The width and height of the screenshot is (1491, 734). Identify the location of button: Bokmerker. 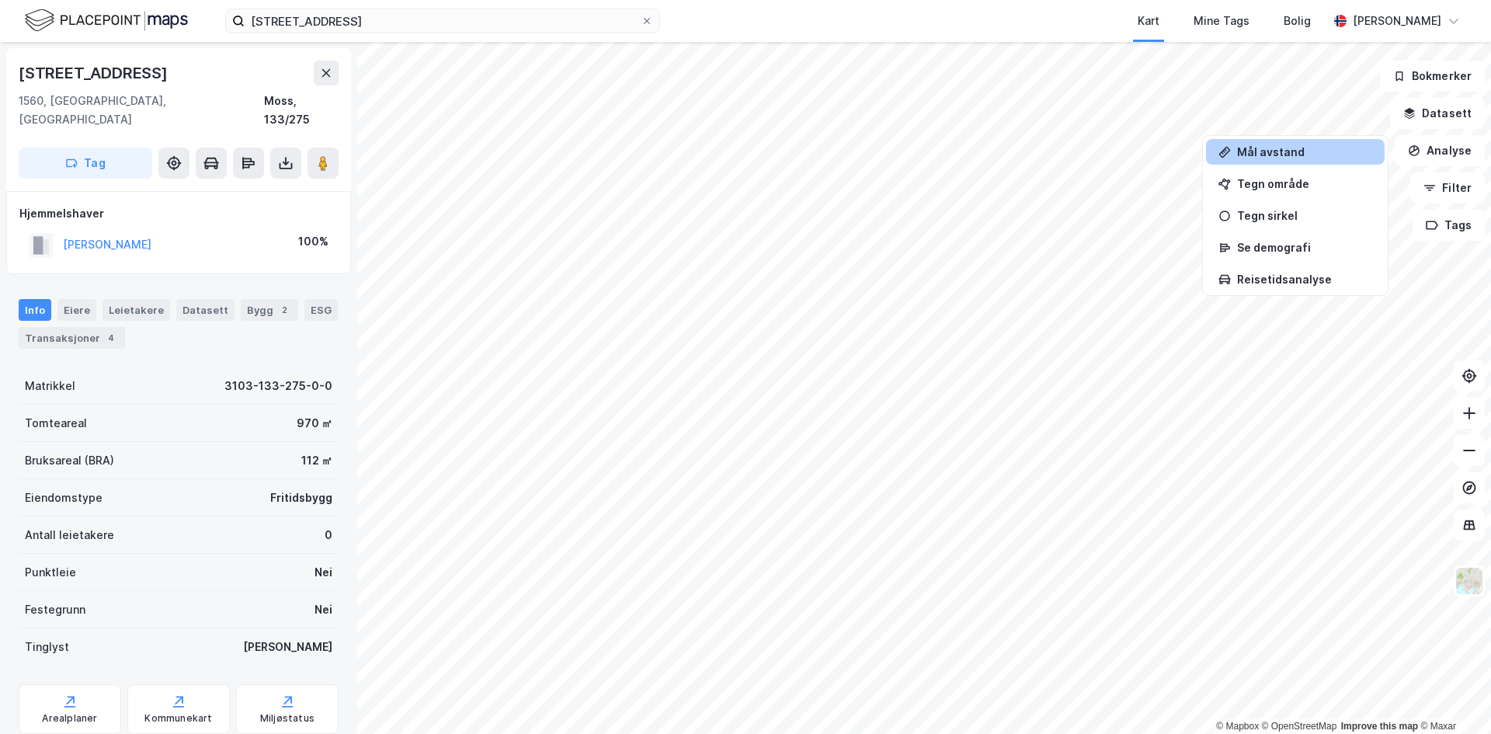
(1432, 76).